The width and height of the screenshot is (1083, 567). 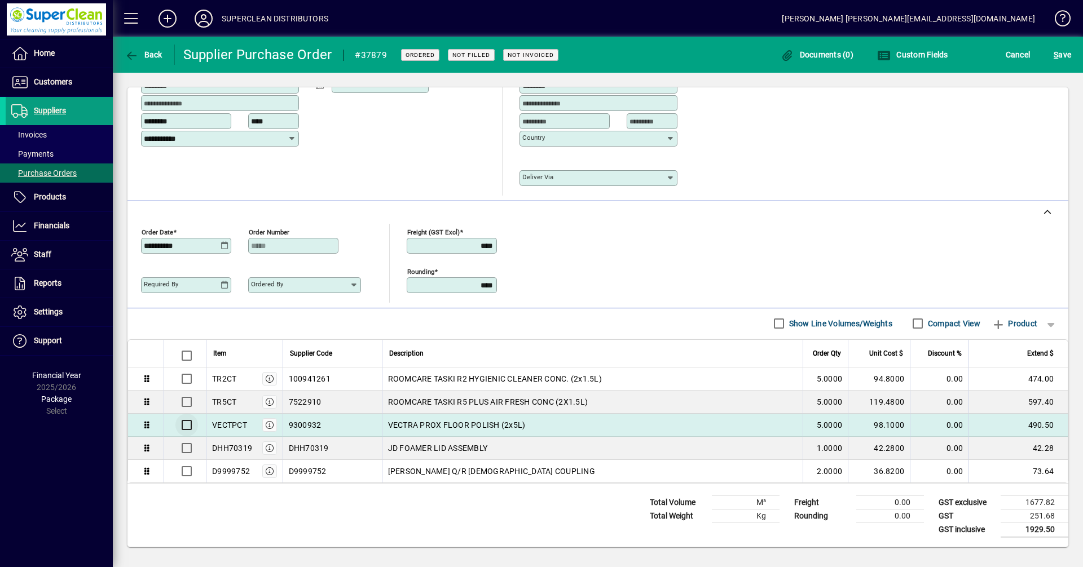 What do you see at coordinates (878, 448) in the screenshot?
I see `td: 42.2800` at bounding box center [878, 448].